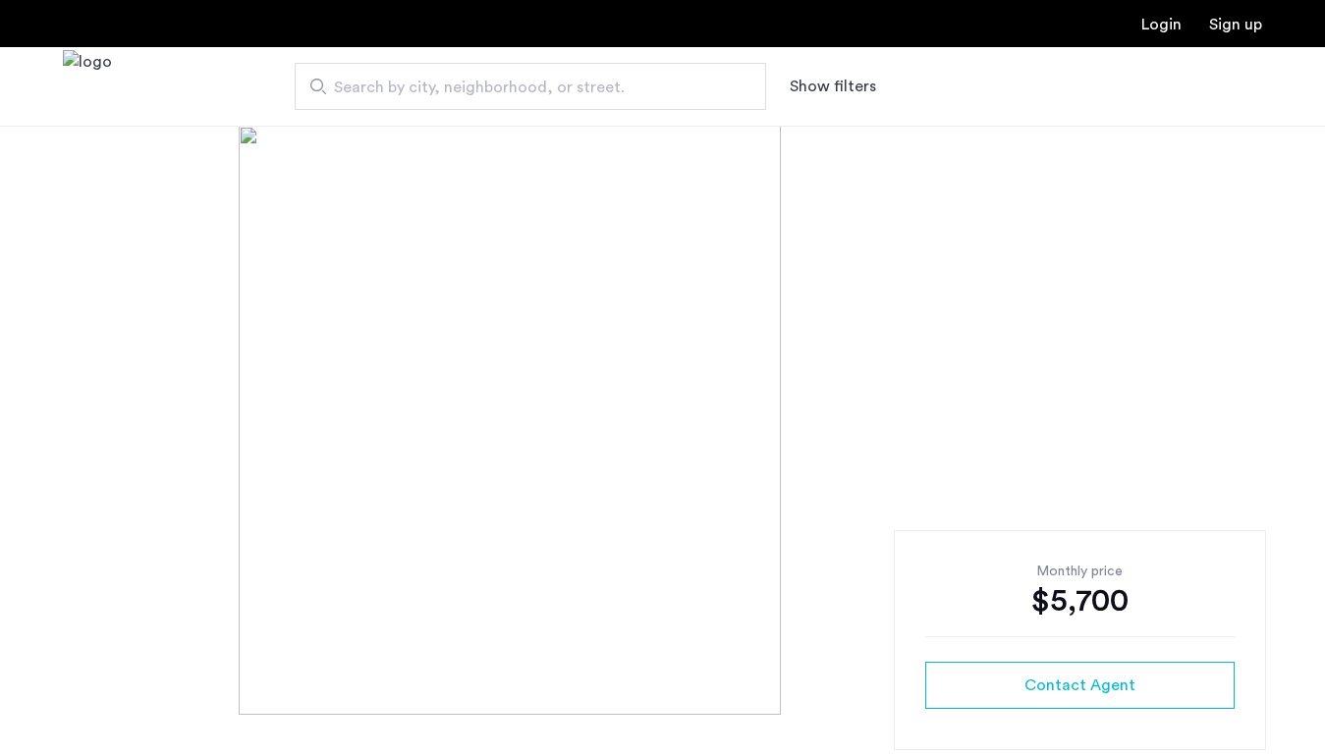 Image resolution: width=1325 pixels, height=755 pixels. Describe the element at coordinates (1080, 686) in the screenshot. I see `span: Contact Agent` at that location.